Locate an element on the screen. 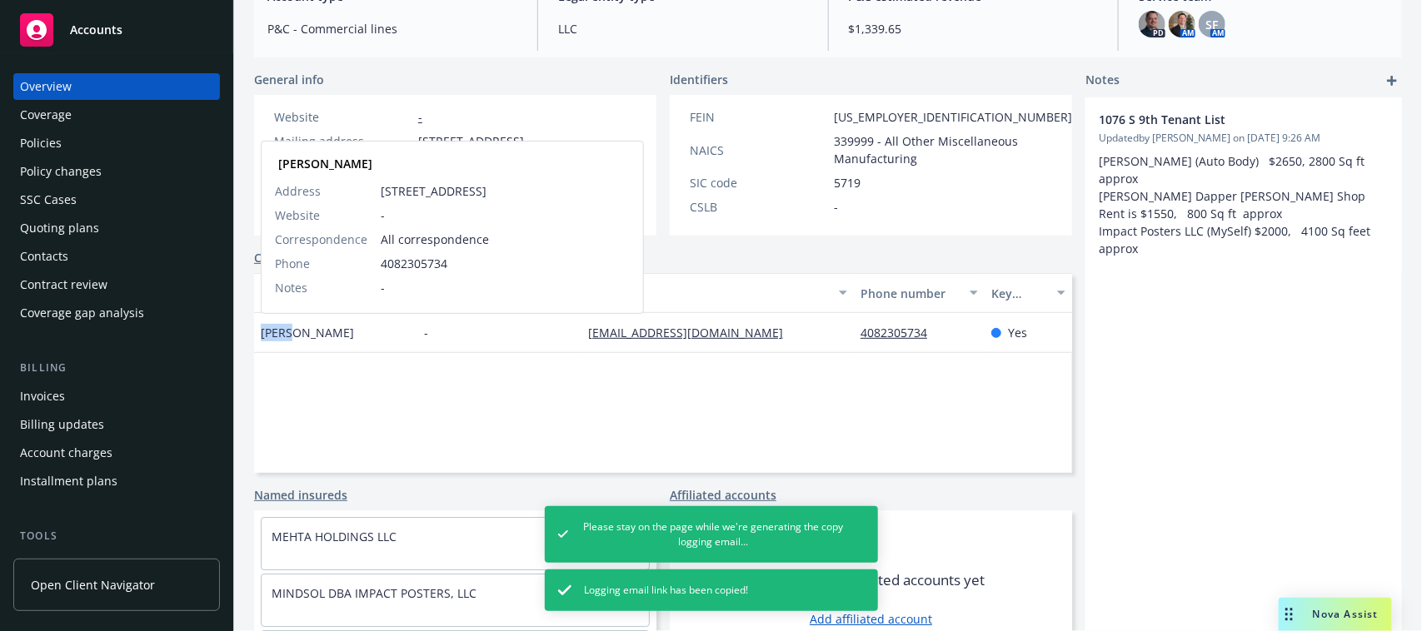 This screenshot has width=1422, height=631. div: Contacts is located at coordinates (44, 257).